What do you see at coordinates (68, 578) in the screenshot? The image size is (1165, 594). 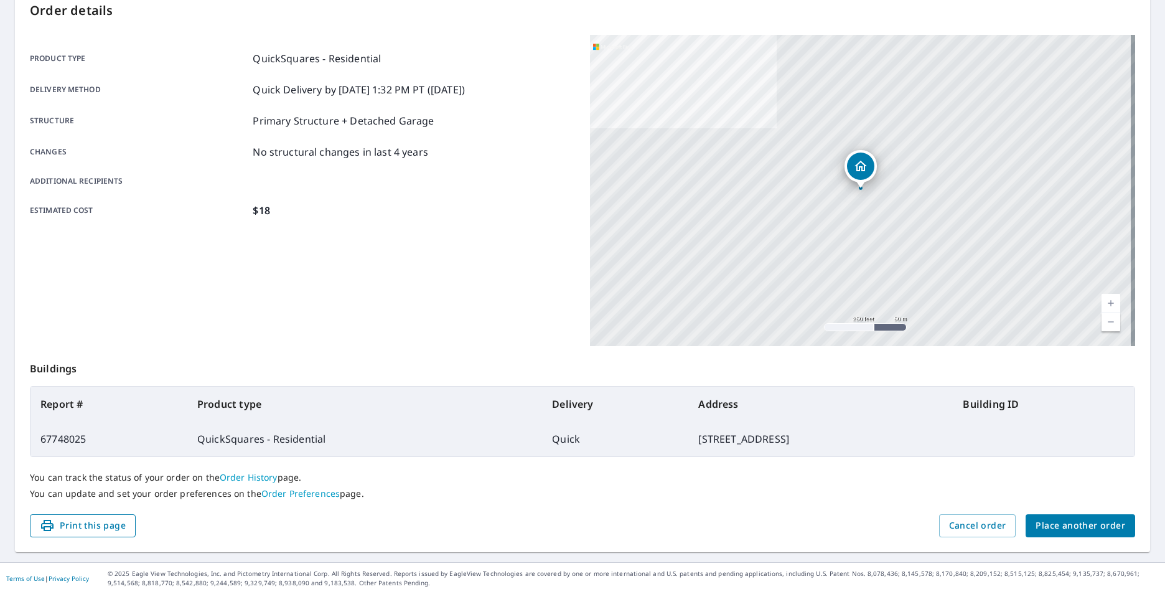 I see `a: Privacy Policy` at bounding box center [68, 578].